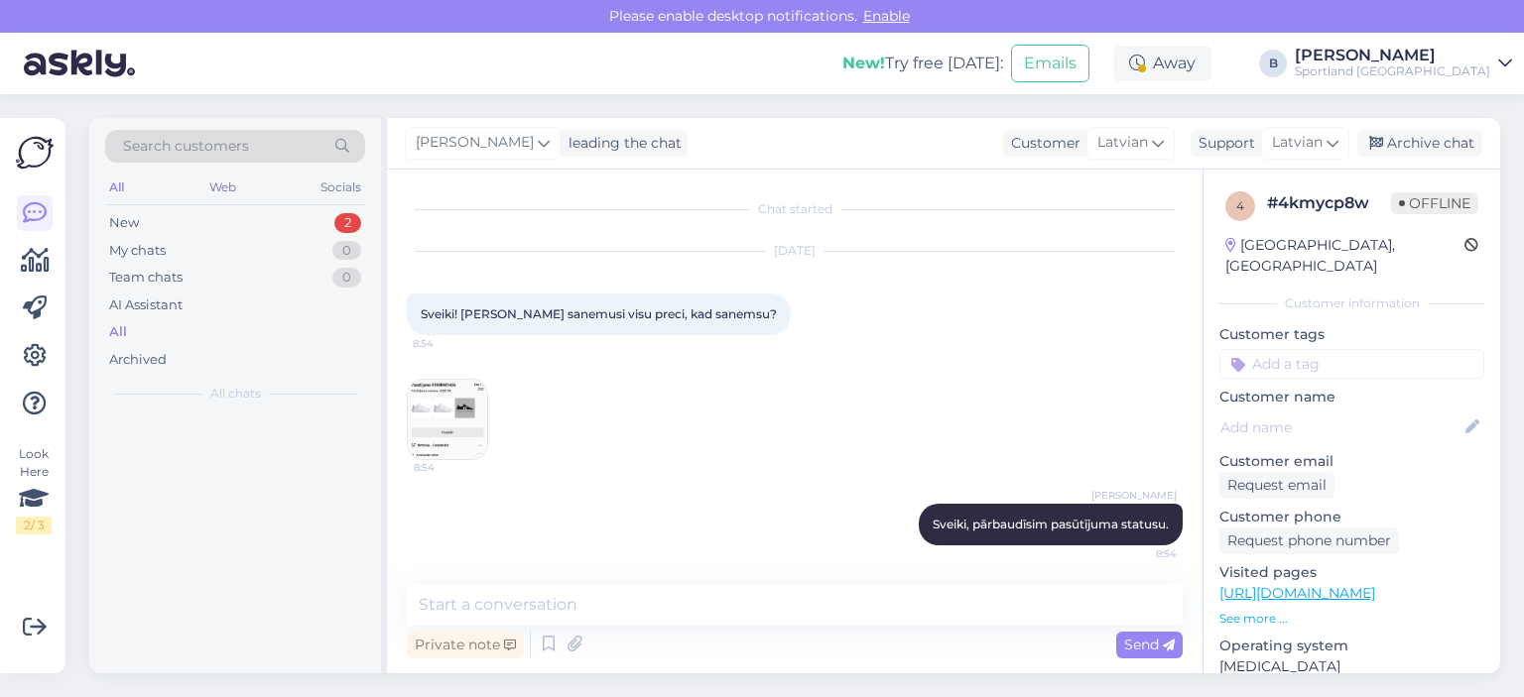 Image resolution: width=1524 pixels, height=697 pixels. What do you see at coordinates (1351, 646) in the screenshot?
I see `p: Operating system` at bounding box center [1351, 646].